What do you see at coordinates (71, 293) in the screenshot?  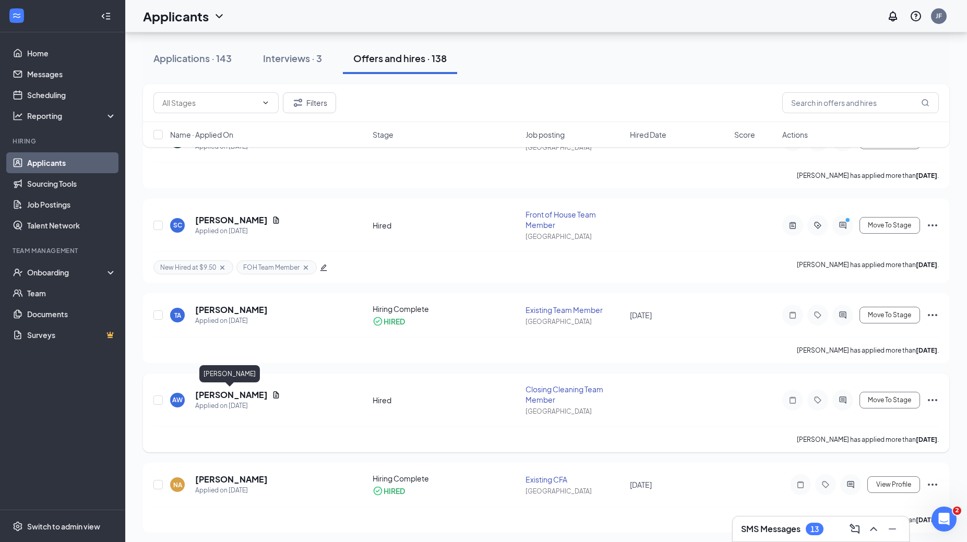 I see `a: Team` at bounding box center [71, 293].